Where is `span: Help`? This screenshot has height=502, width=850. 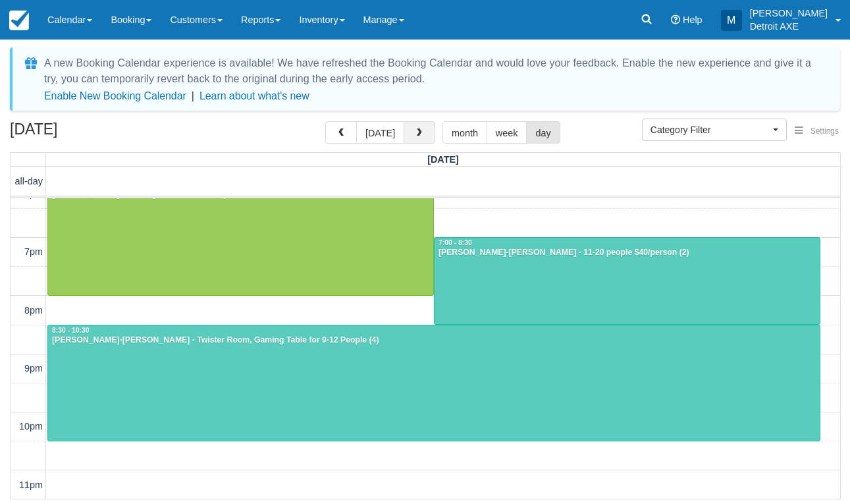
span: Help is located at coordinates (692, 20).